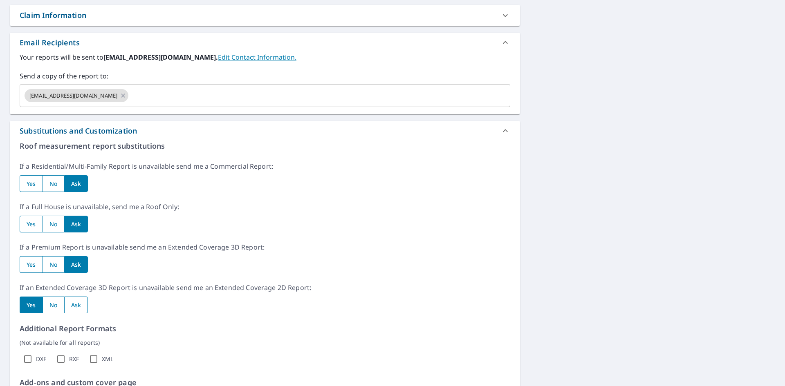  I want to click on p: (Not available for all reports), so click(265, 343).